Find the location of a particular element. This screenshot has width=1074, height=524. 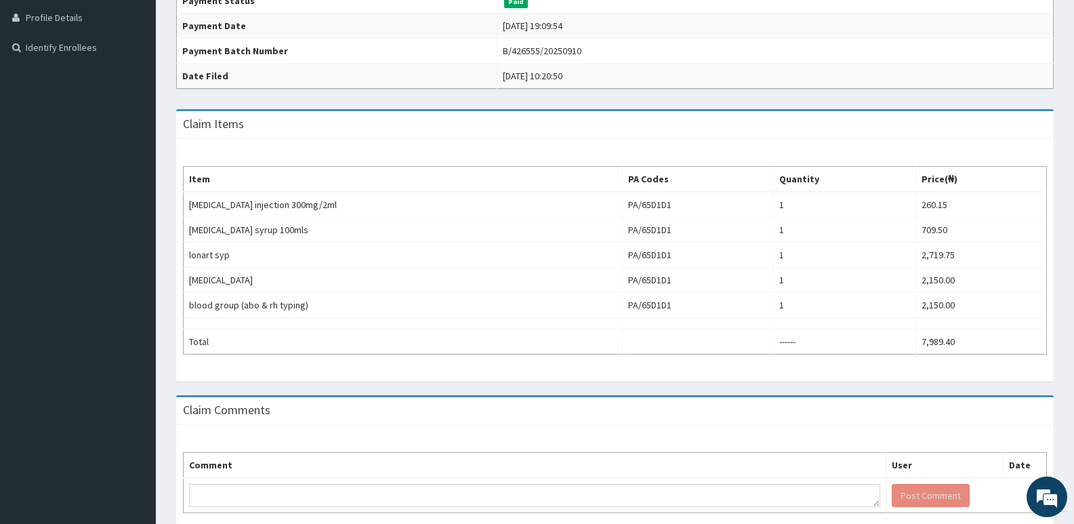

div: Chat with us now is located at coordinates (149, 85).